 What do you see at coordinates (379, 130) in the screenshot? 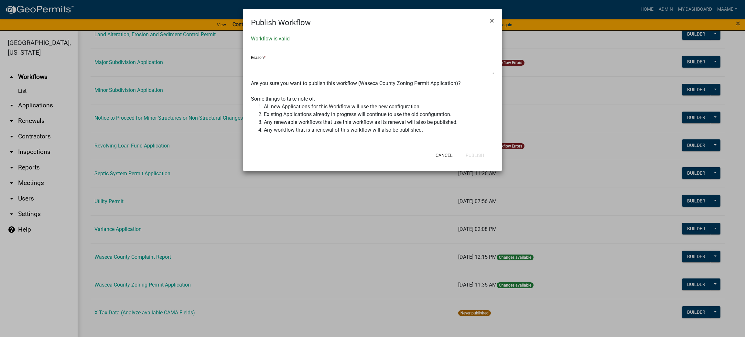
I see `li: Any workflow that is a renewal of this workflow will also be published.` at bounding box center [379, 130].